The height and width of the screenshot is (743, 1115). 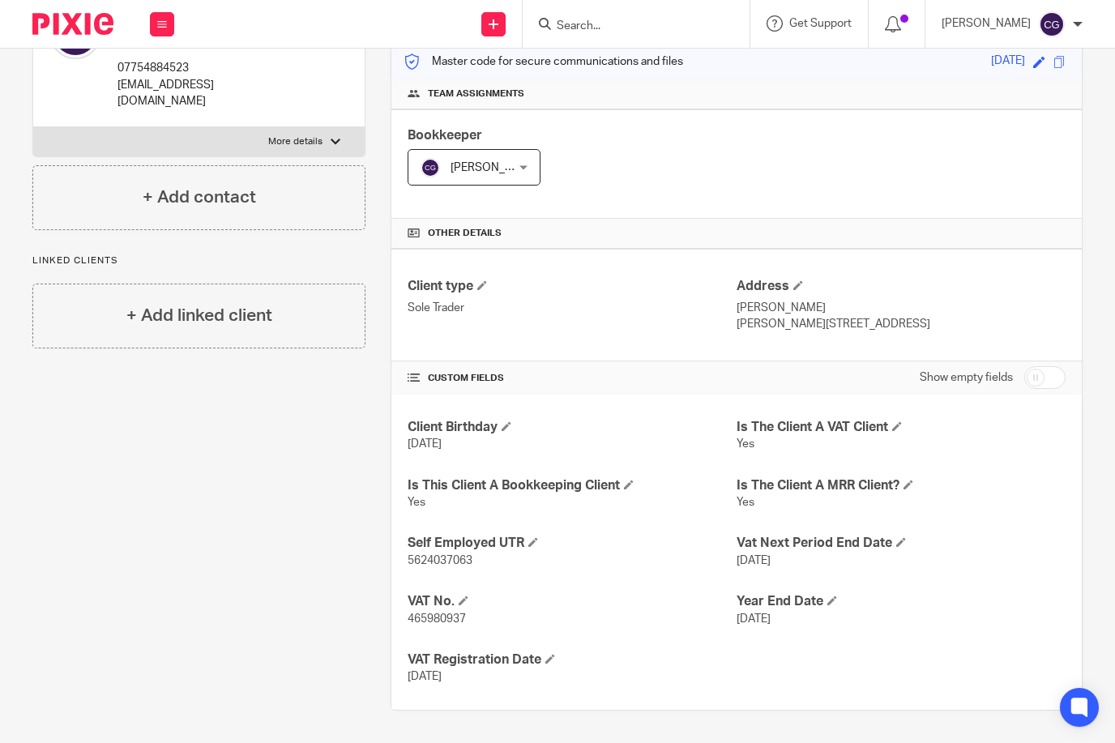 I want to click on h4: Client type, so click(x=572, y=286).